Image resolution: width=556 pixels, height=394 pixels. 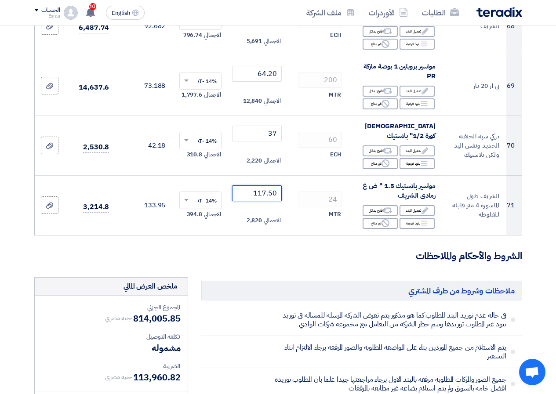 What do you see at coordinates (47, 16) in the screenshot?
I see `div: Esraa` at bounding box center [47, 16].